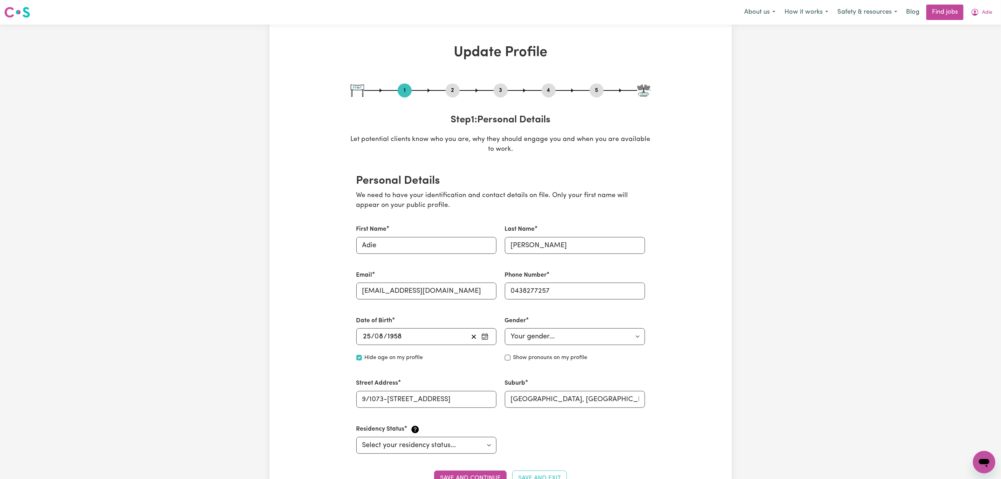 Image resolution: width=1001 pixels, height=479 pixels. I want to click on label: Show pronouns on my profile, so click(550, 357).